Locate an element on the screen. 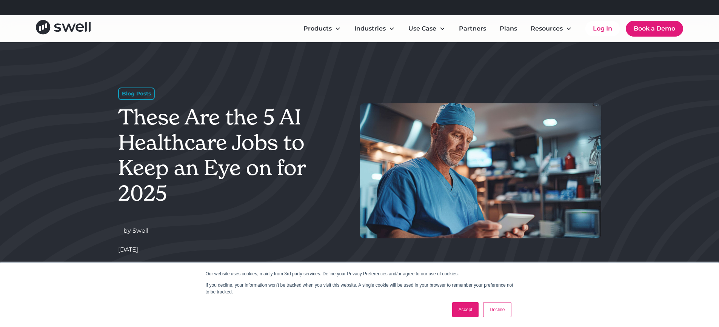  a: Plans is located at coordinates (508, 29).